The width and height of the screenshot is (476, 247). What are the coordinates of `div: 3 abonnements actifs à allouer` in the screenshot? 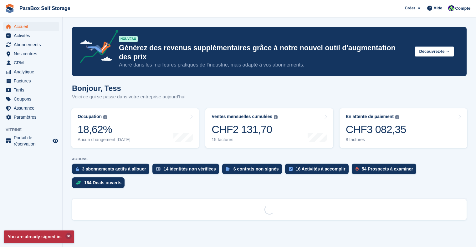 It's located at (114, 169).